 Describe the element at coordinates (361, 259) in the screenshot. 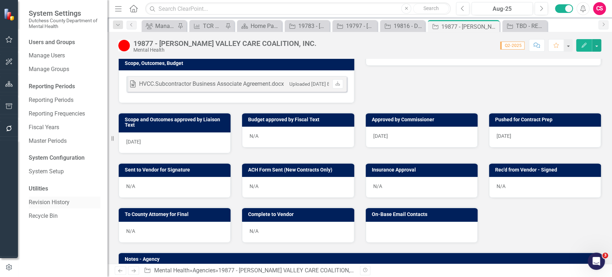

I see `h3: Notes - Agency` at that location.